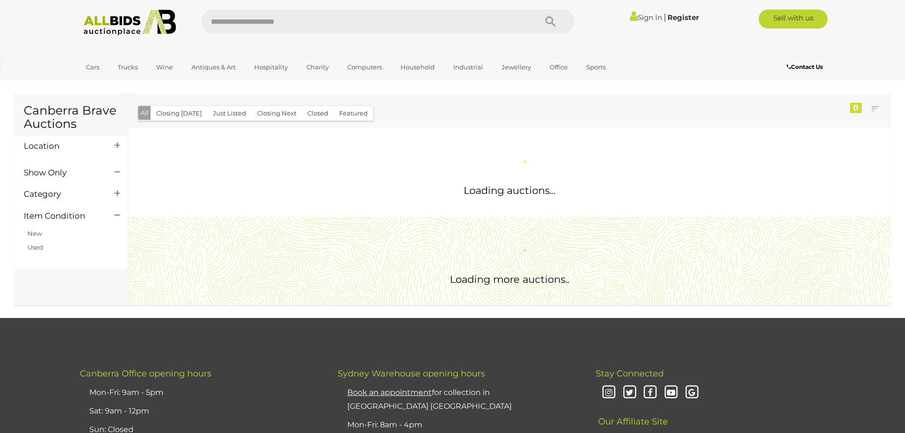 This screenshot has width=905, height=433. I want to click on a: Office, so click(559, 67).